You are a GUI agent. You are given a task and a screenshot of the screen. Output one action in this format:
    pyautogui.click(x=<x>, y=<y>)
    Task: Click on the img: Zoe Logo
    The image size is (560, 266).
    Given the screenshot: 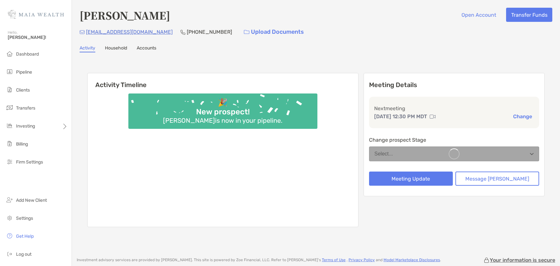 What is the action you would take?
    pyautogui.click(x=36, y=14)
    